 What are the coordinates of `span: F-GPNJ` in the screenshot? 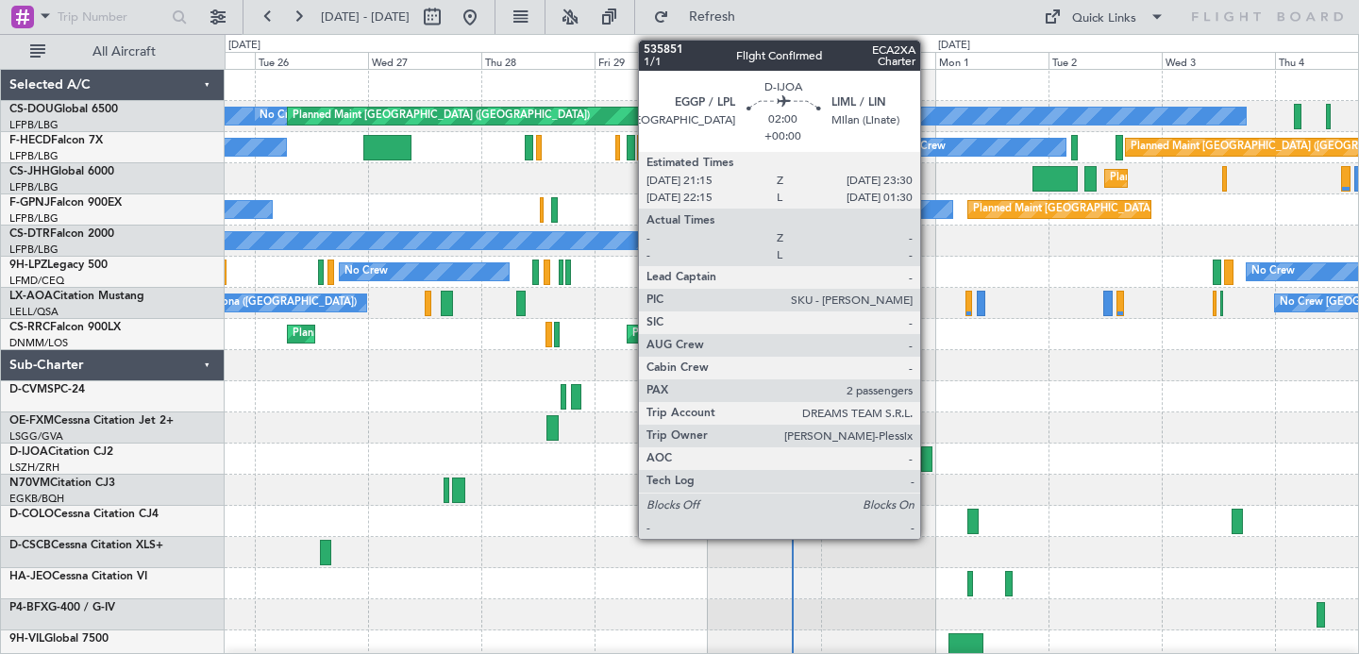 It's located at (29, 203).